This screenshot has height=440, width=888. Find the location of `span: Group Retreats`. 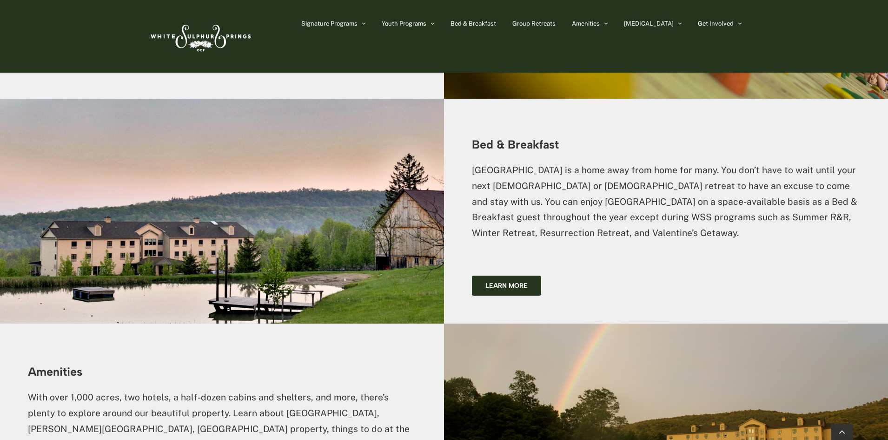

span: Group Retreats is located at coordinates (534, 23).